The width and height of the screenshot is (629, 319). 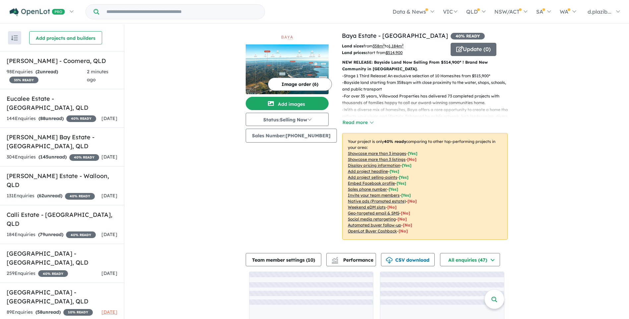 What do you see at coordinates (40, 312) in the screenshot?
I see `span: 58` at bounding box center [40, 312].